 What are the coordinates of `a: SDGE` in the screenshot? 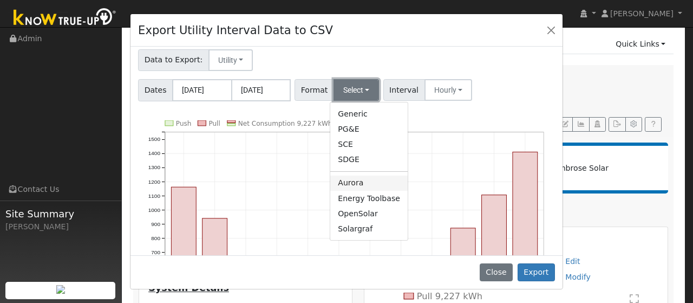 It's located at (369, 160).